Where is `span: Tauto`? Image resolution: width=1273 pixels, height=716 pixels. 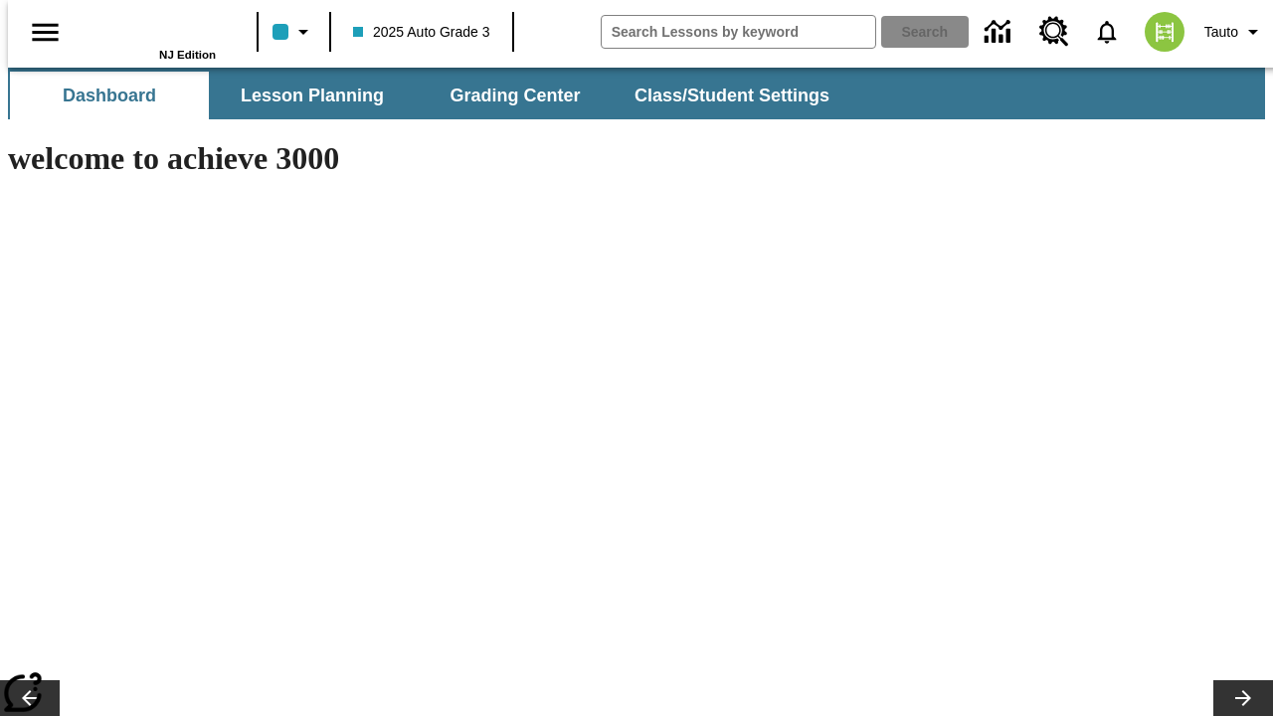
span: Tauto is located at coordinates (1221, 32).